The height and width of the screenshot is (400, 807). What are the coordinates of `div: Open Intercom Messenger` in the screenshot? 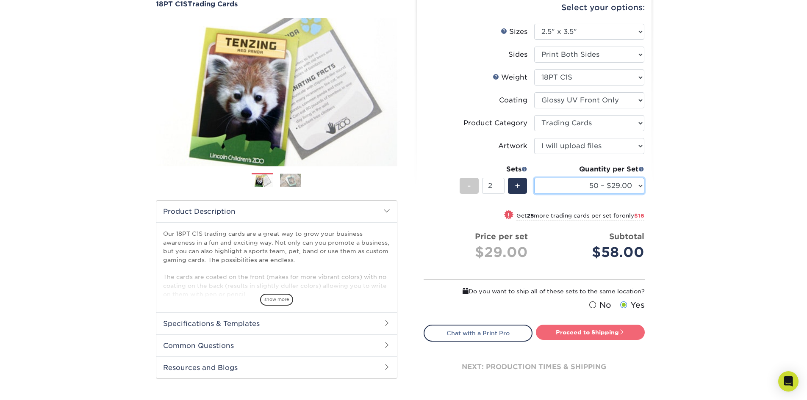 It's located at (789, 382).